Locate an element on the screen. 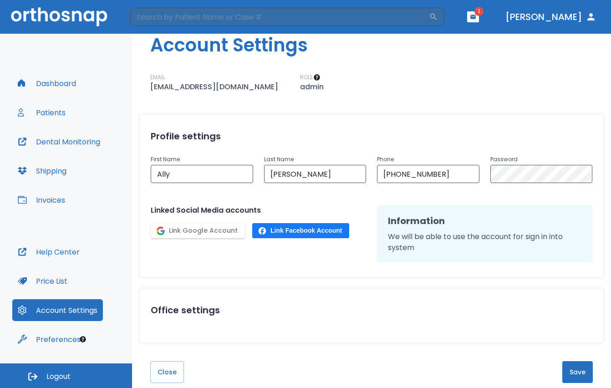  h2: Information is located at coordinates (484, 221).